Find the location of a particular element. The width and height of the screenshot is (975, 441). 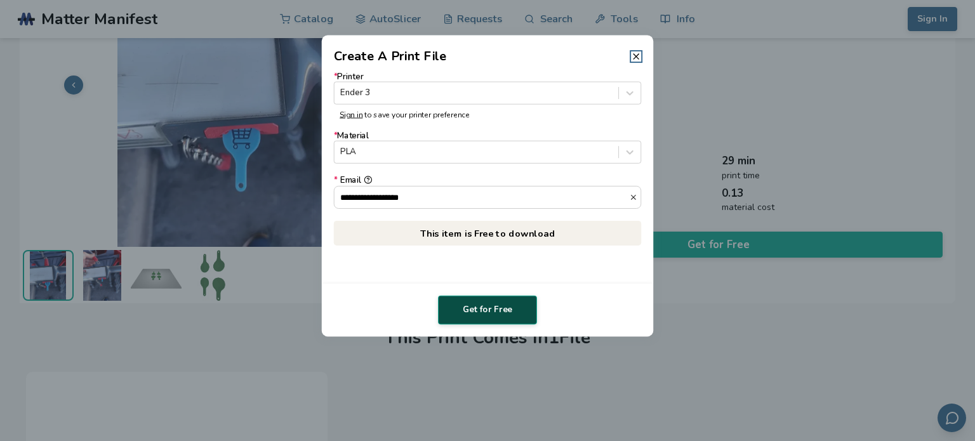

p: to save your printer preference is located at coordinates (488, 115).